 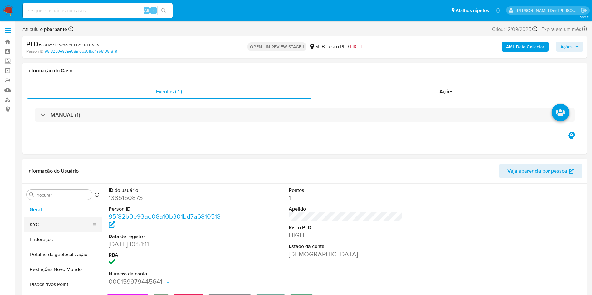 What do you see at coordinates (569, 47) in the screenshot?
I see `button: Ações` at bounding box center [569, 47].